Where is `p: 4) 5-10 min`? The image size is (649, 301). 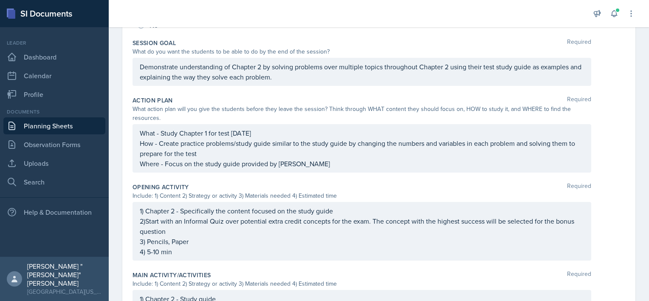 p: 4) 5-10 min is located at coordinates (362, 251).